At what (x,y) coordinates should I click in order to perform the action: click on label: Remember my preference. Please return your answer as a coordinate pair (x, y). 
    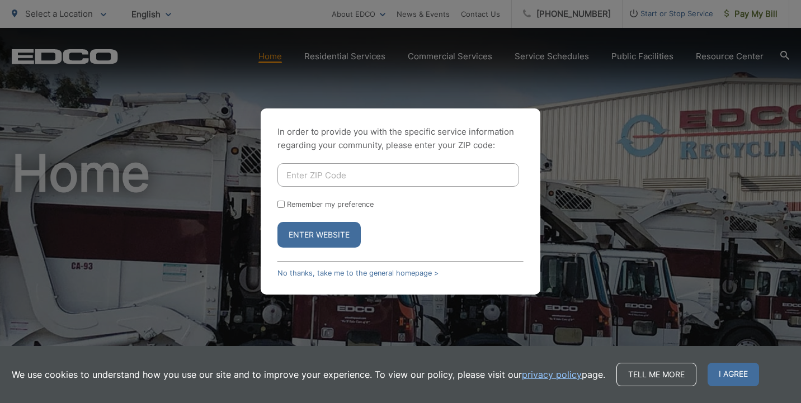
    Looking at the image, I should click on (330, 204).